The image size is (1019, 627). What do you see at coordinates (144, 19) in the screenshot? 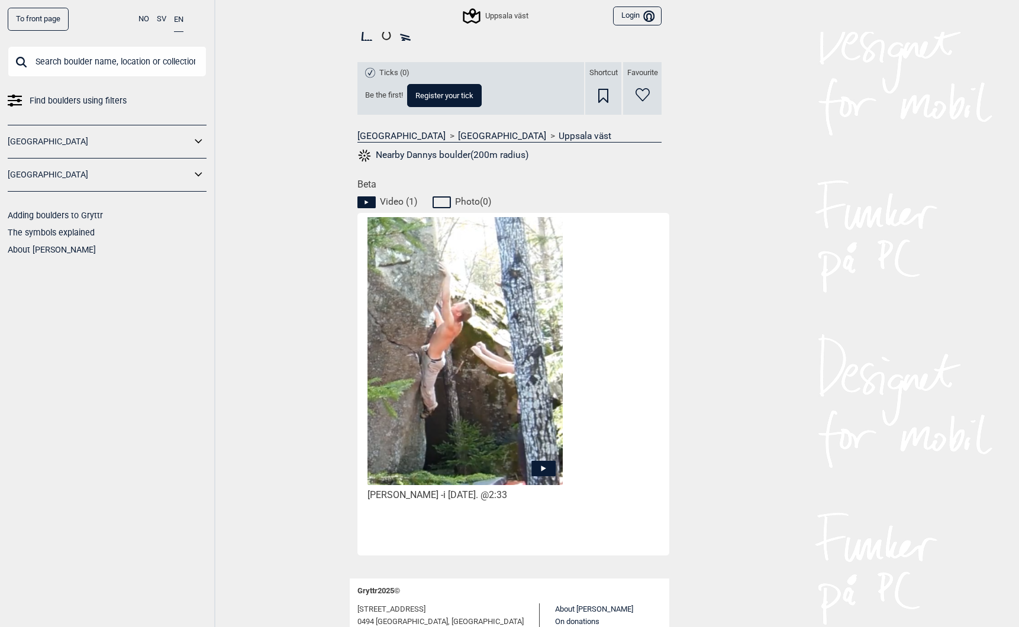
I see `button: NO` at bounding box center [144, 19].